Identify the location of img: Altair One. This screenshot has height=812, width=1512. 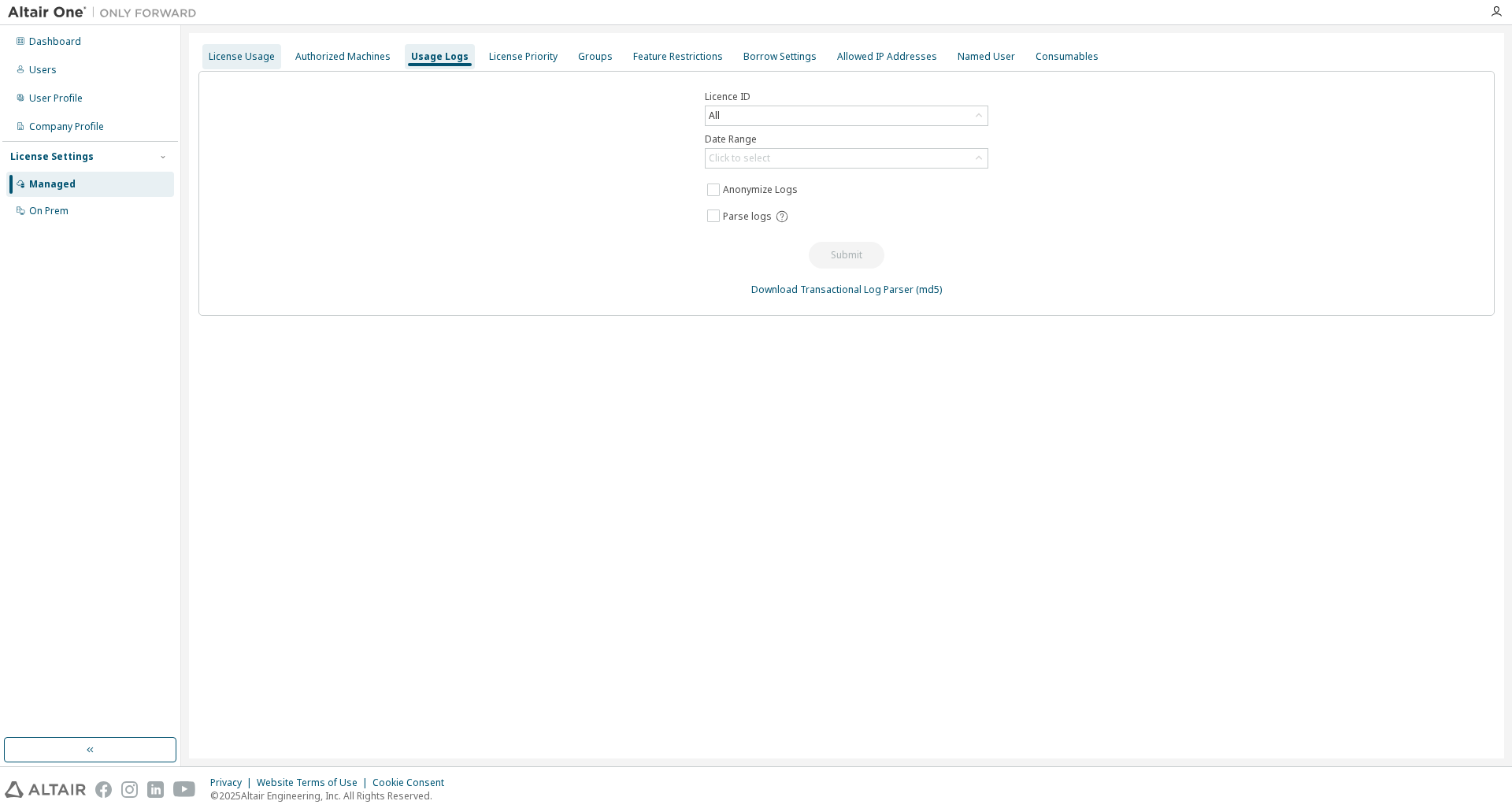
(106, 13).